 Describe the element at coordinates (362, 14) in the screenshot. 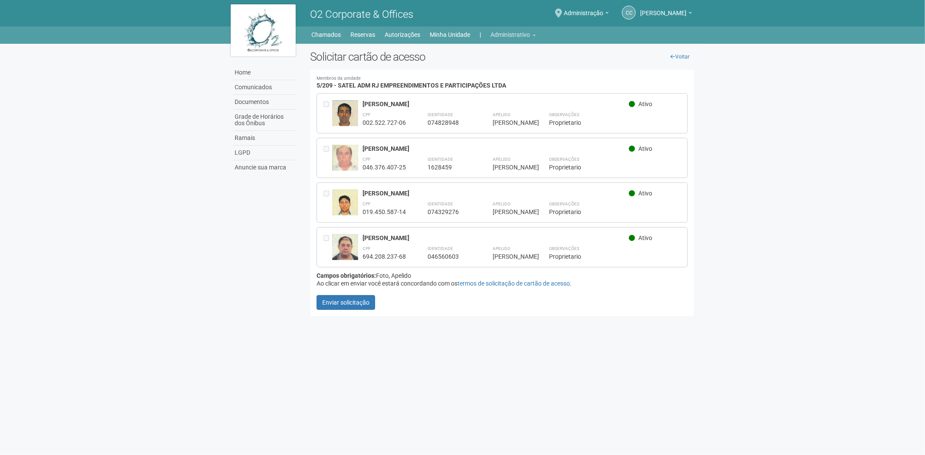

I see `span: O2 Corporate & Offices` at that location.